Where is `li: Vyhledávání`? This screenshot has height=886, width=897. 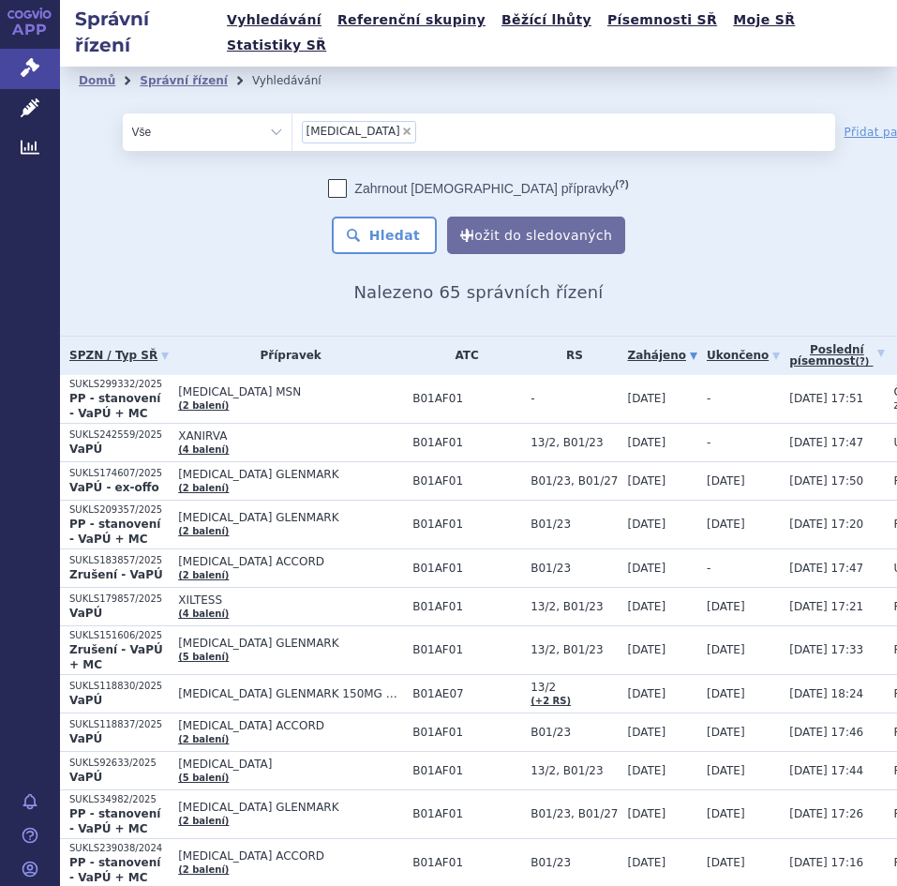 li: Vyhledávání is located at coordinates (299, 81).